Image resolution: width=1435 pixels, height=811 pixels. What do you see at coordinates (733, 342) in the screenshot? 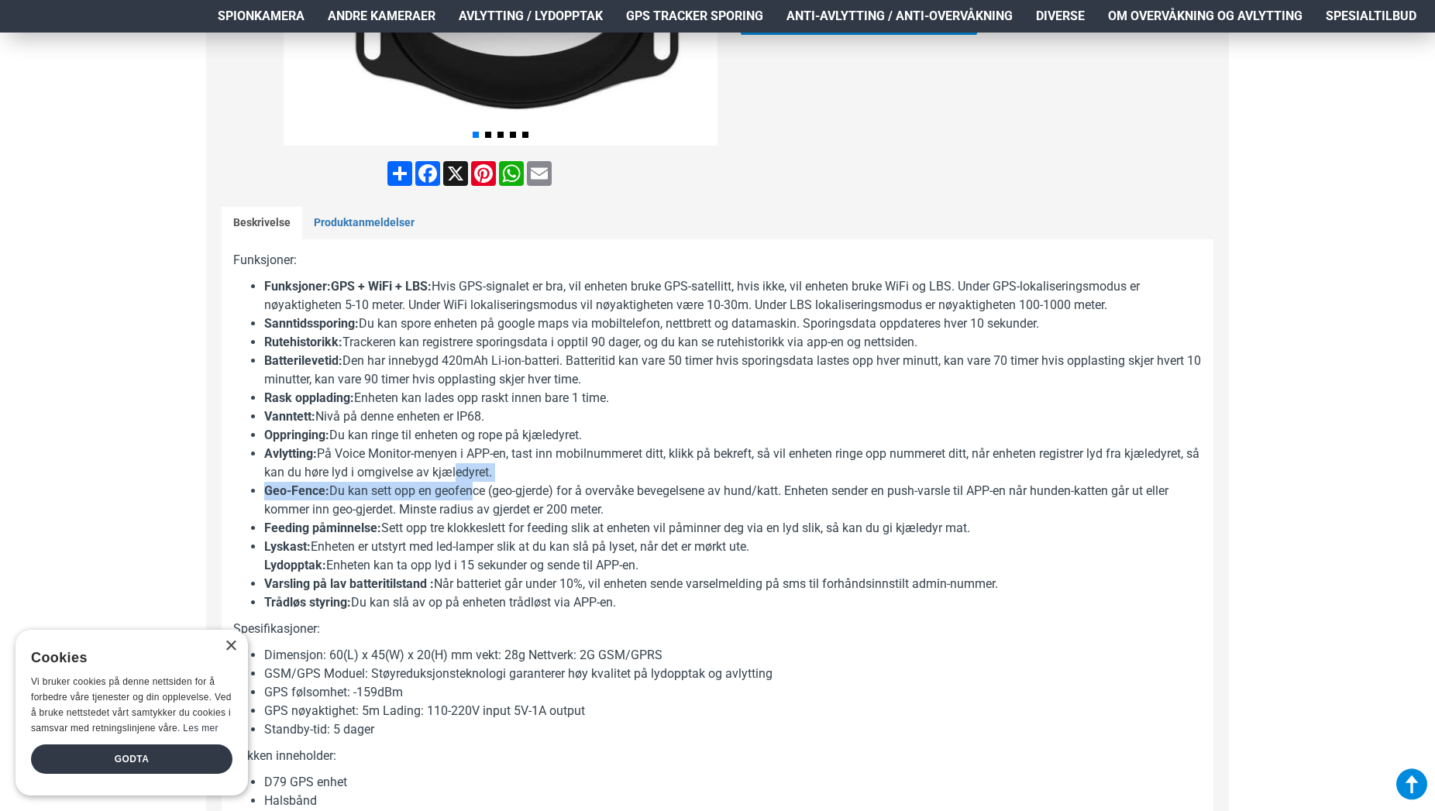
I see `li: Trackeren kan registrere sporingsdata i opptil 90 dager, og du kan se rutehistorikk via app-en og...` at bounding box center [733, 342].